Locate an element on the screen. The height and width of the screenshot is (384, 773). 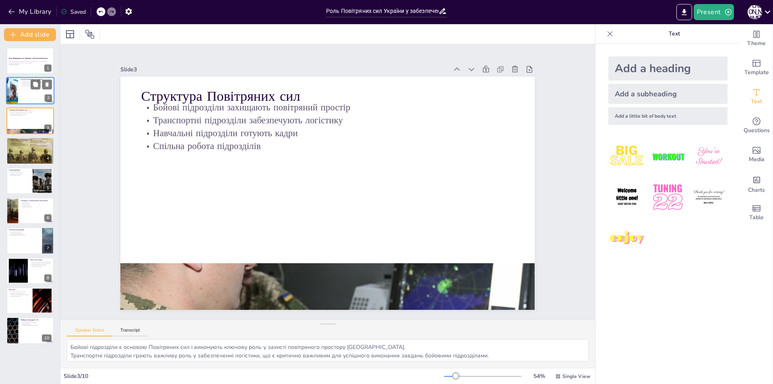
p: Виконання гуманітарних місій is located at coordinates (30, 144).